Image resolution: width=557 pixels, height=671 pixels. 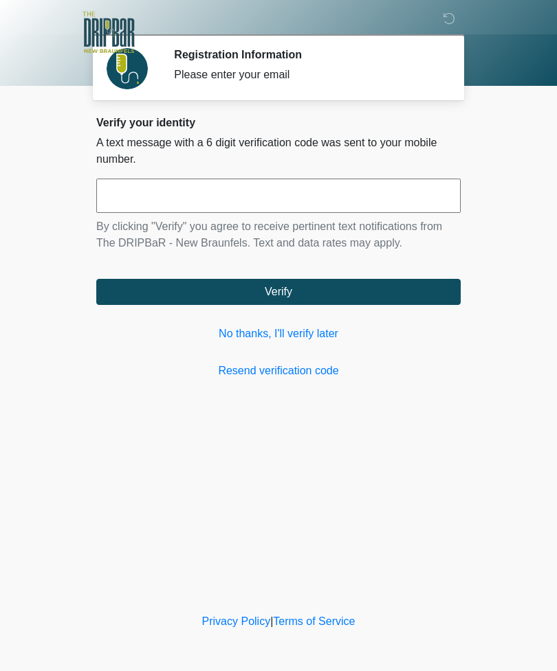 What do you see at coordinates (278, 122) in the screenshot?
I see `h2: Verify your identity` at bounding box center [278, 122].